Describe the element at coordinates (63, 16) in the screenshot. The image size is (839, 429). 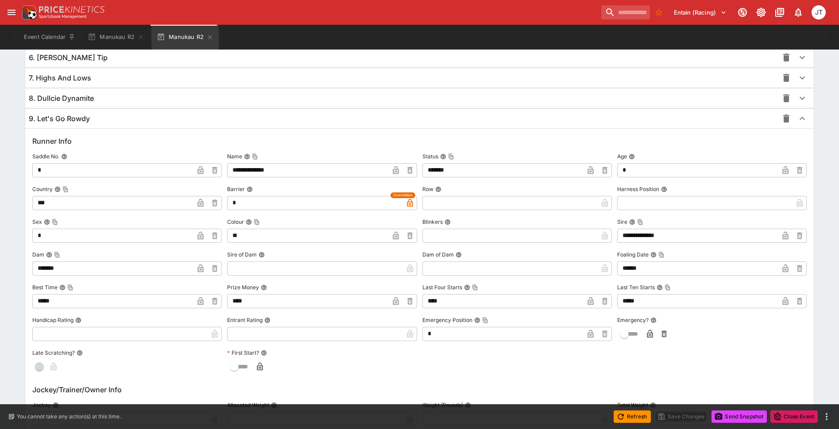
I see `img: Sportsbook Management` at that location.